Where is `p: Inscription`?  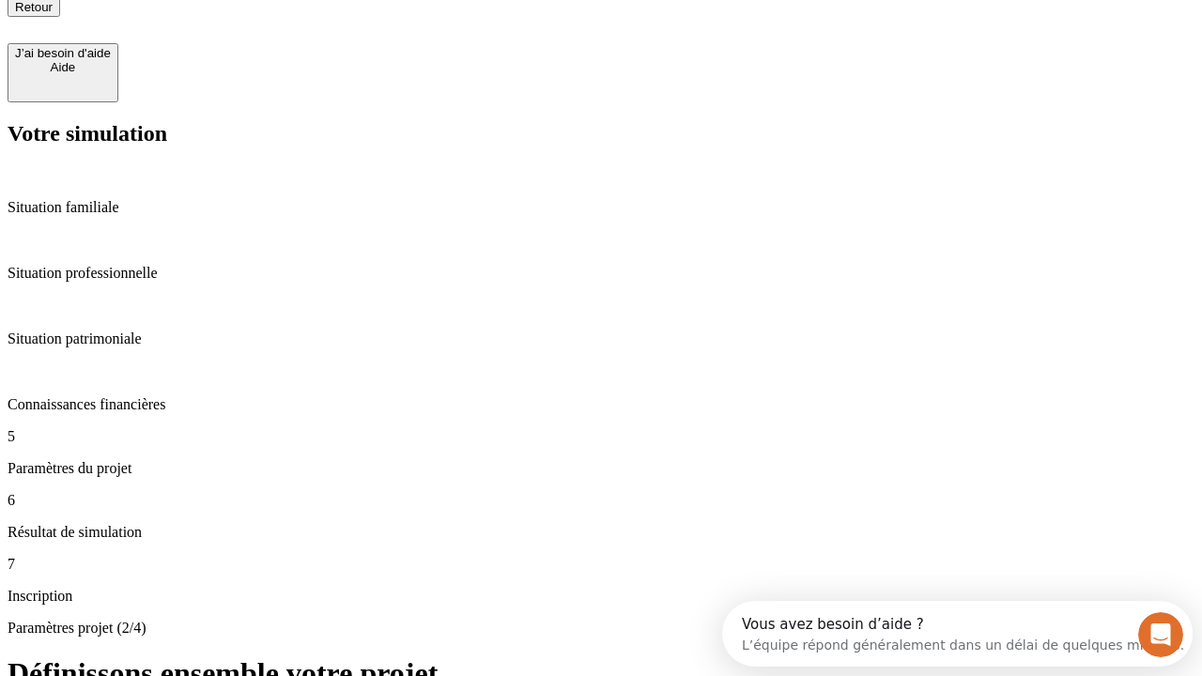
p: Inscription is located at coordinates (601, 596).